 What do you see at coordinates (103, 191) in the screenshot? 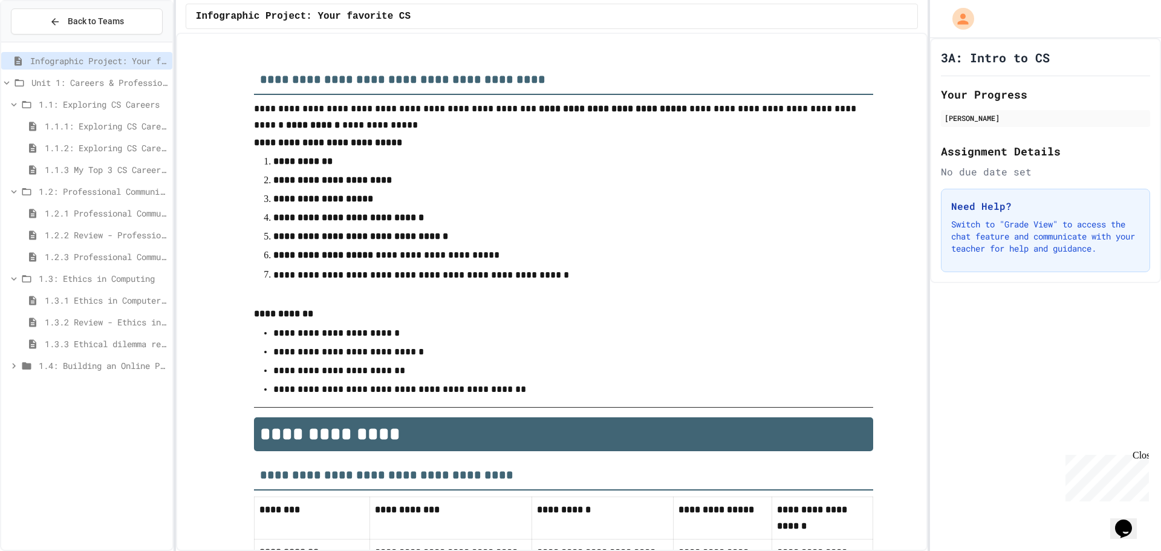
I see `span: 1.2: Professional Communication` at bounding box center [103, 191].